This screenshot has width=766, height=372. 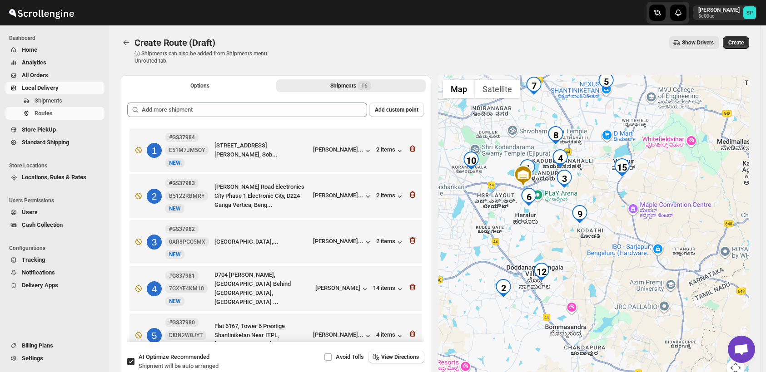 What do you see at coordinates (182, 229) in the screenshot?
I see `b: #GS37982` at bounding box center [182, 229].